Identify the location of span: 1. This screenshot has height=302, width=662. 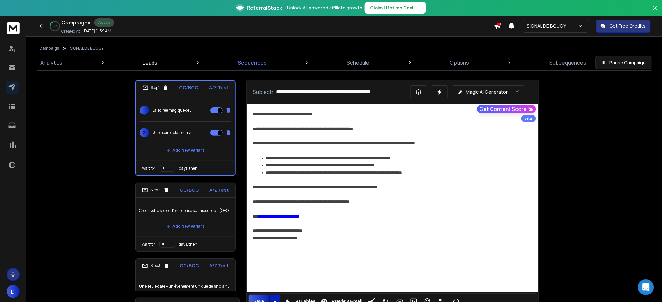
(144, 110).